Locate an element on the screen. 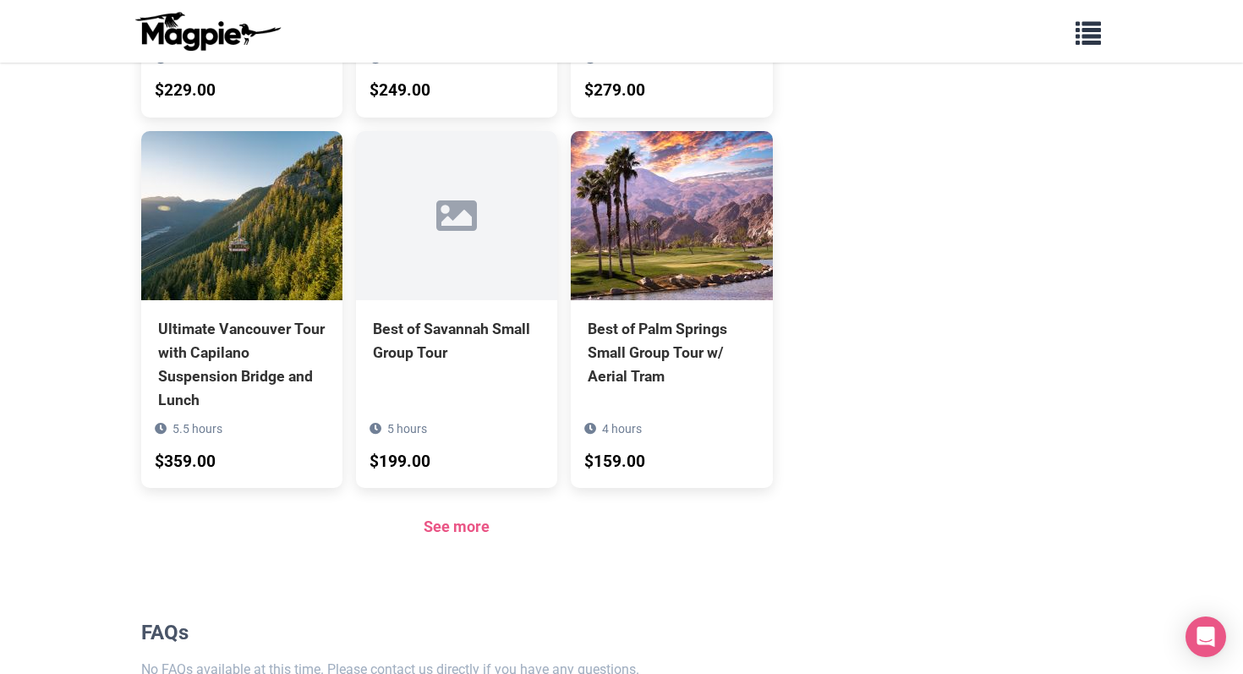  span: 5 hours is located at coordinates (407, 429).